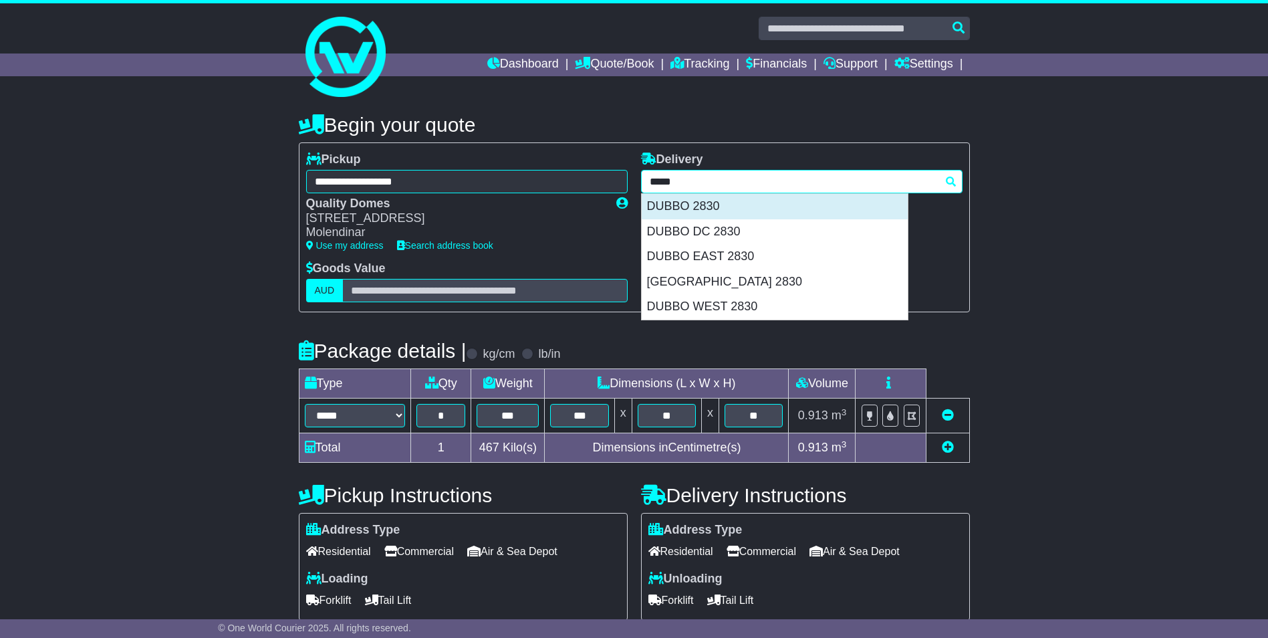  I want to click on td: Dimensions (L x W x H), so click(666, 384).